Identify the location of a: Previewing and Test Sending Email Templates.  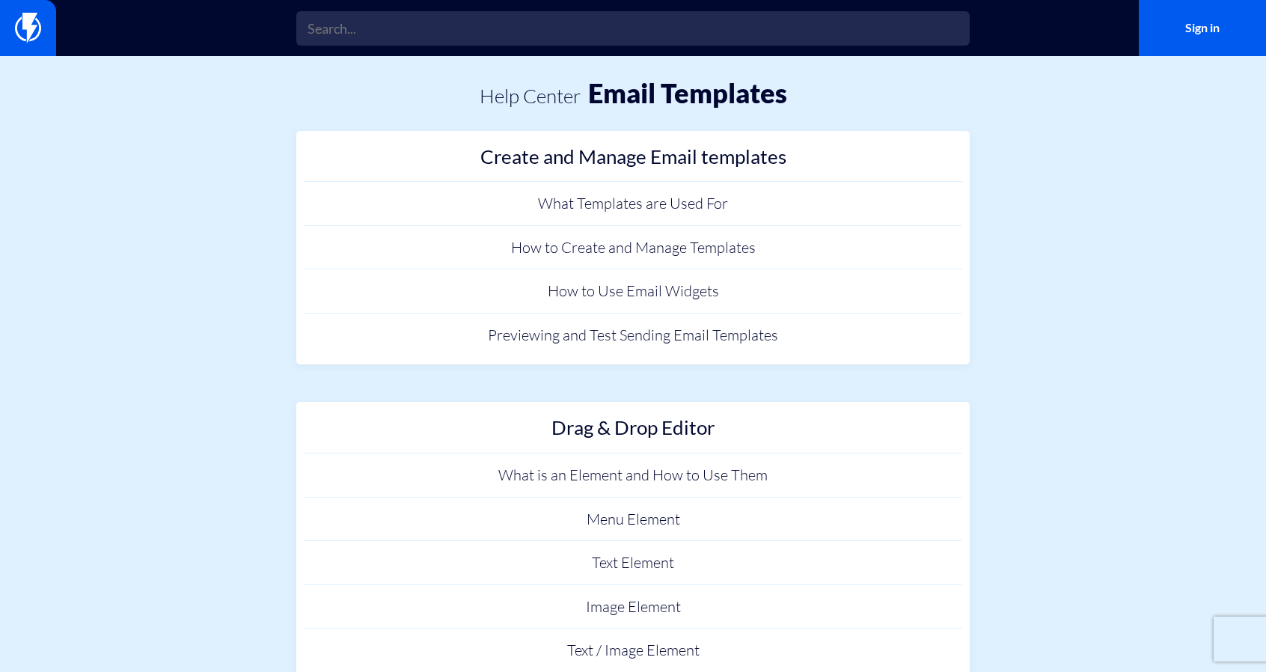
(633, 335).